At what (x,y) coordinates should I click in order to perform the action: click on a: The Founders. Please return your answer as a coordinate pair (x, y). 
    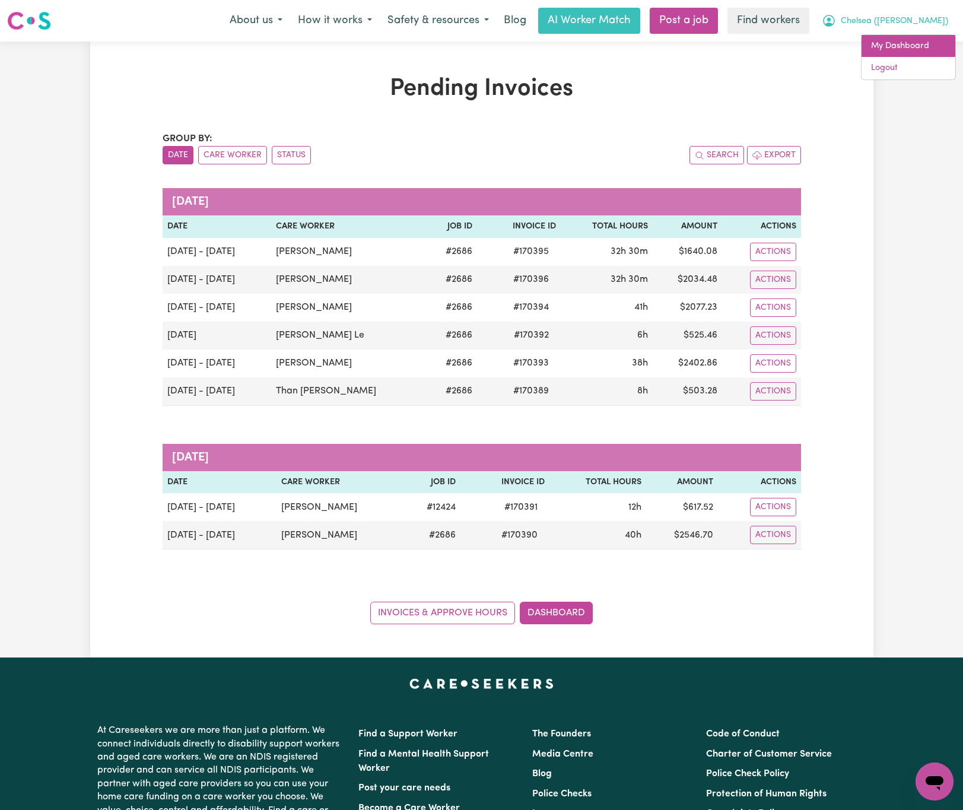
    Looking at the image, I should click on (561, 734).